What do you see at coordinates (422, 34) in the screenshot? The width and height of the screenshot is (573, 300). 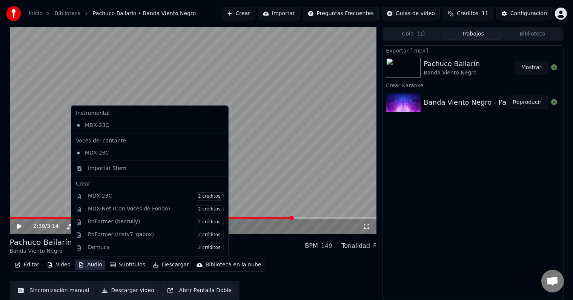 I see `span: ( 1 )` at bounding box center [422, 34].